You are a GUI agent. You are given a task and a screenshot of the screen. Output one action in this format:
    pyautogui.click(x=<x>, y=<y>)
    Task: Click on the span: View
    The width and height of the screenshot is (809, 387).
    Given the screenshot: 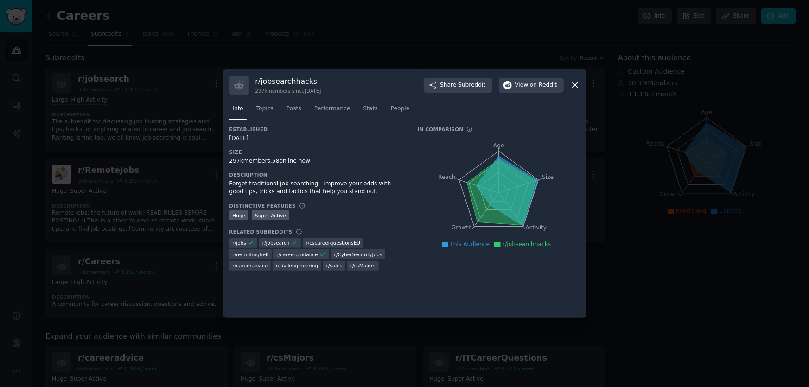 What is the action you would take?
    pyautogui.click(x=536, y=85)
    